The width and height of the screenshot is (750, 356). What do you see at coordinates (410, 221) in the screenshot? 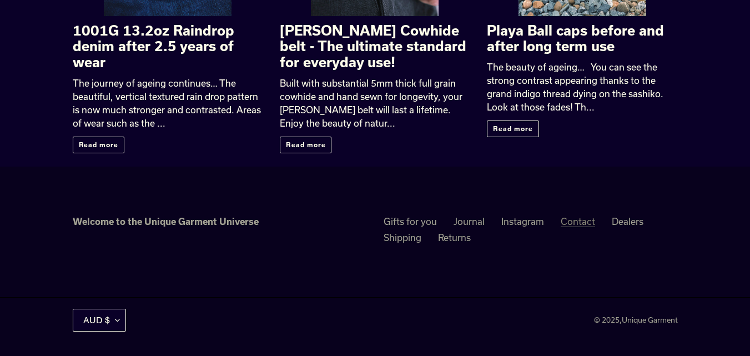
I see `a: Gifts for you` at bounding box center [410, 221].